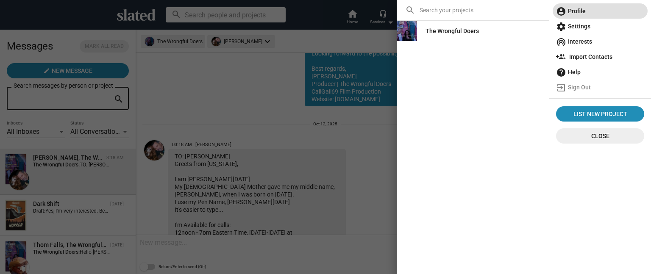  Describe the element at coordinates (600, 11) in the screenshot. I see `span: Profile` at that location.